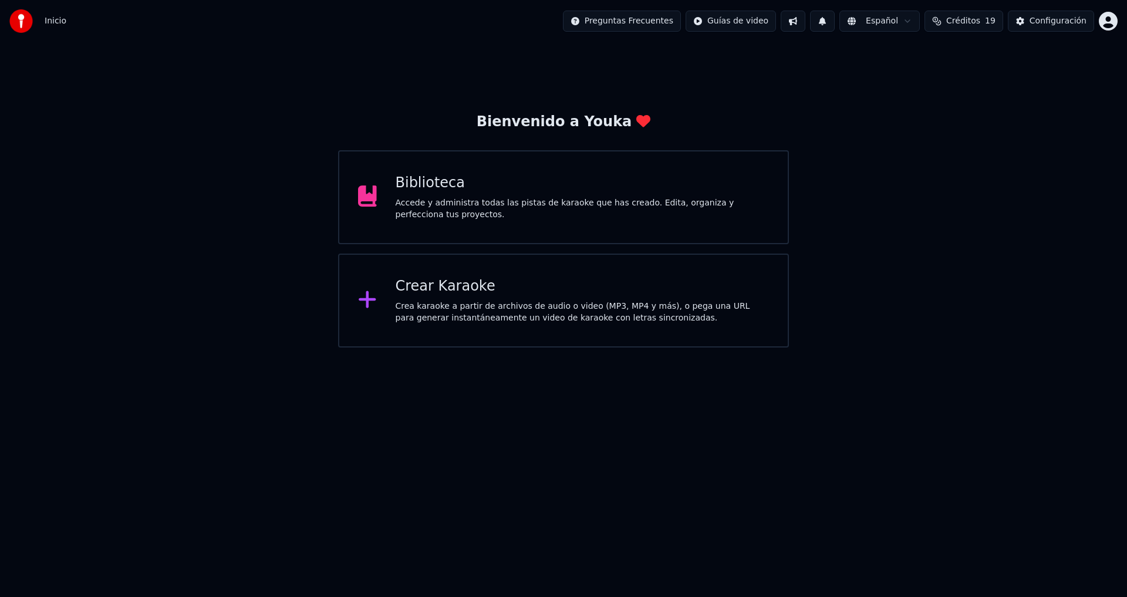 The image size is (1127, 597). Describe the element at coordinates (964, 21) in the screenshot. I see `span: Créditos` at that location.